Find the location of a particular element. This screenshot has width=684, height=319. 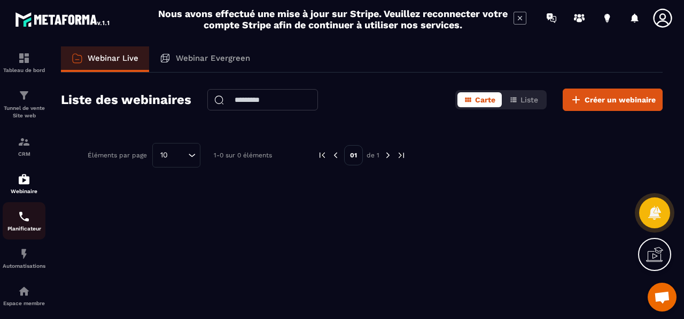

p: Espace membre is located at coordinates (24, 303).